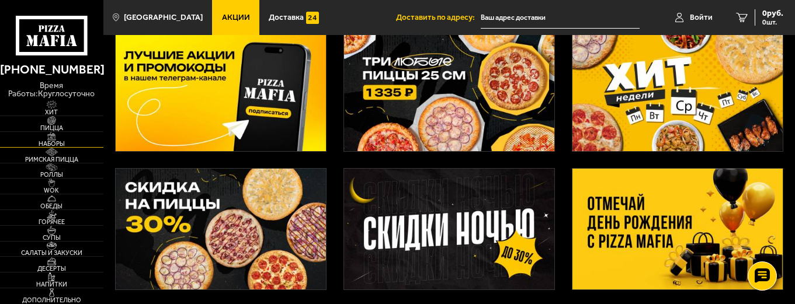  Describe the element at coordinates (236, 18) in the screenshot. I see `span: Акции` at that location.